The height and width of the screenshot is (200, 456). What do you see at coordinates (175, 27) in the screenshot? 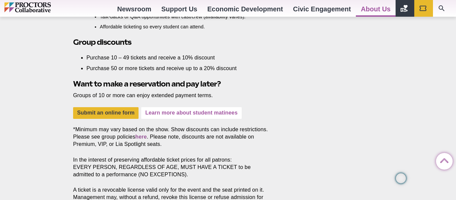
I see `li: Affordable ticketing so every student can attend.` at bounding box center [175, 27].